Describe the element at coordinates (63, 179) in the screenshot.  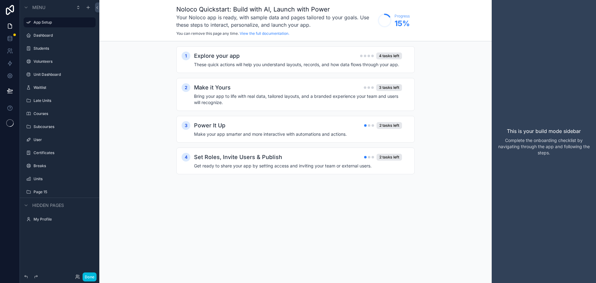
I see `a: Units` at that location.